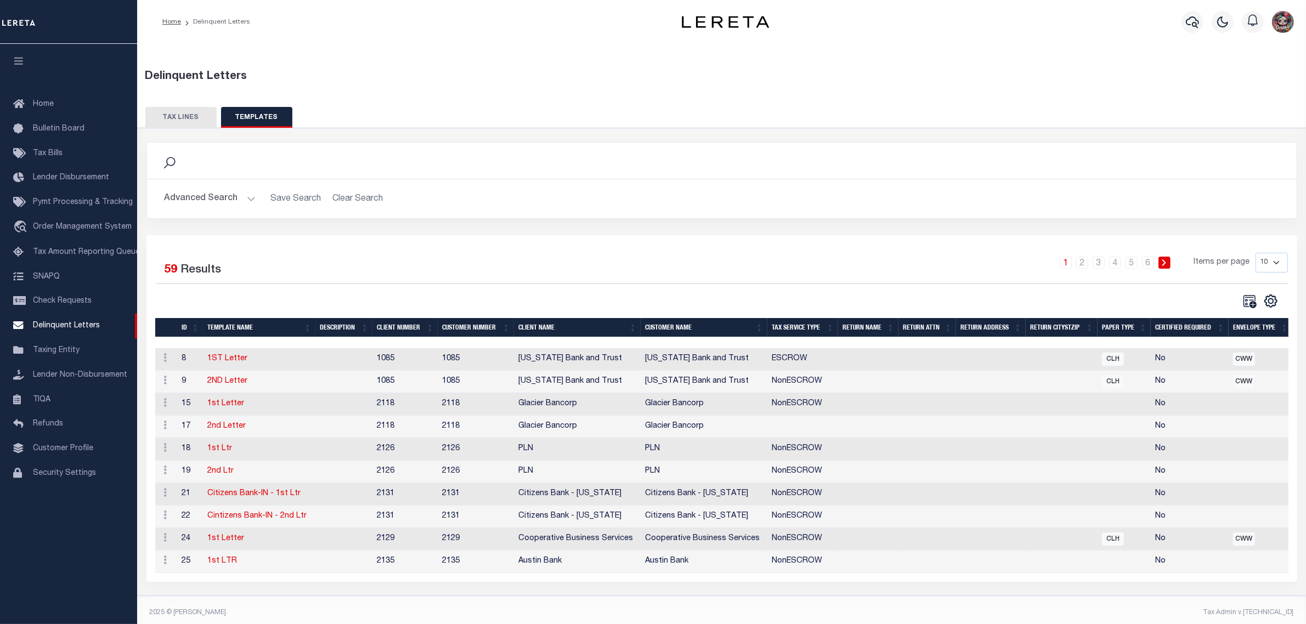 The height and width of the screenshot is (624, 1306). Describe the element at coordinates (257, 117) in the screenshot. I see `button: TEMPLATES` at that location.